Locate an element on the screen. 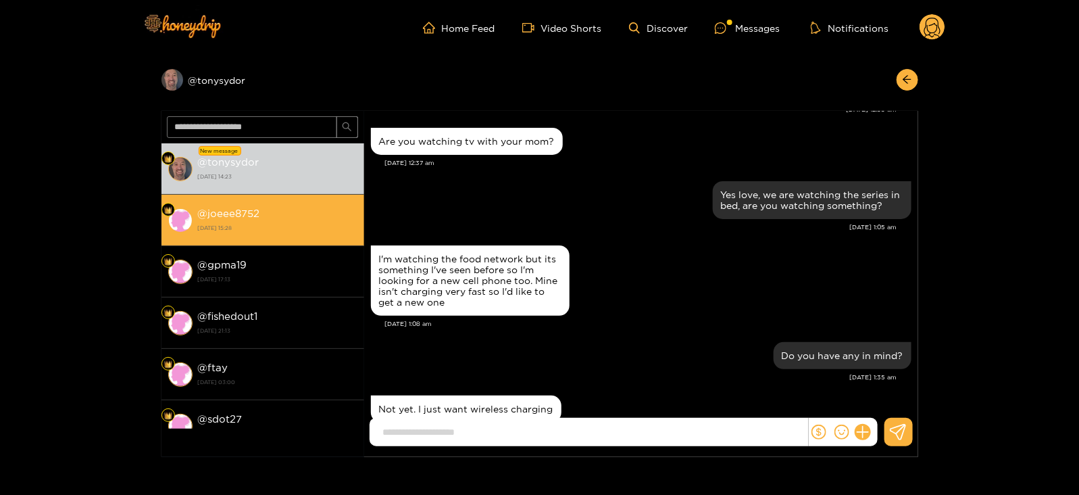 The height and width of the screenshot is (495, 1079). div: New message is located at coordinates (220, 151).